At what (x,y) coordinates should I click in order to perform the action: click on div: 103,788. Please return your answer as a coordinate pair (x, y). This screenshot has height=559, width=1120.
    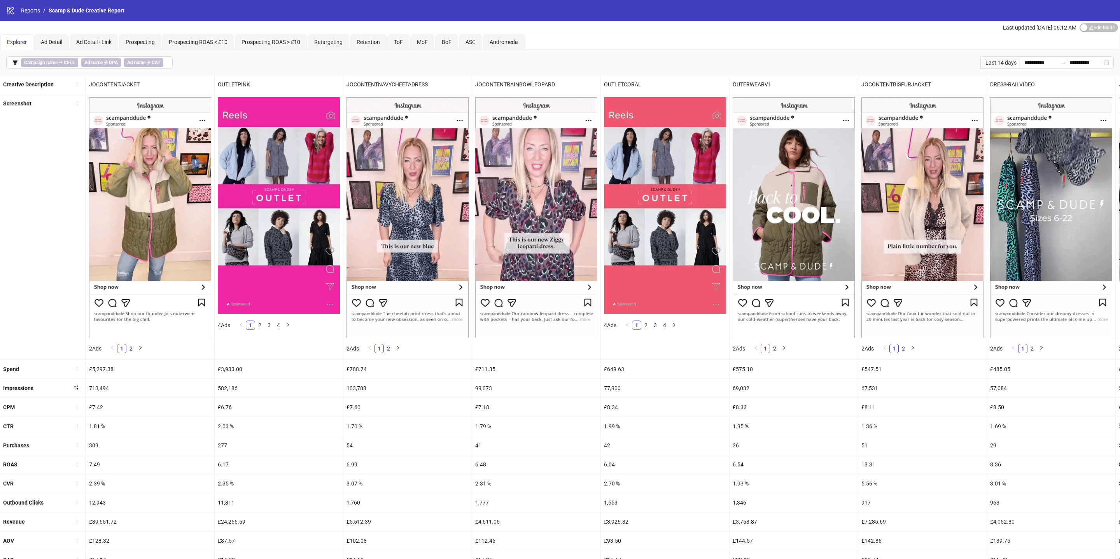
    Looking at the image, I should click on (408, 388).